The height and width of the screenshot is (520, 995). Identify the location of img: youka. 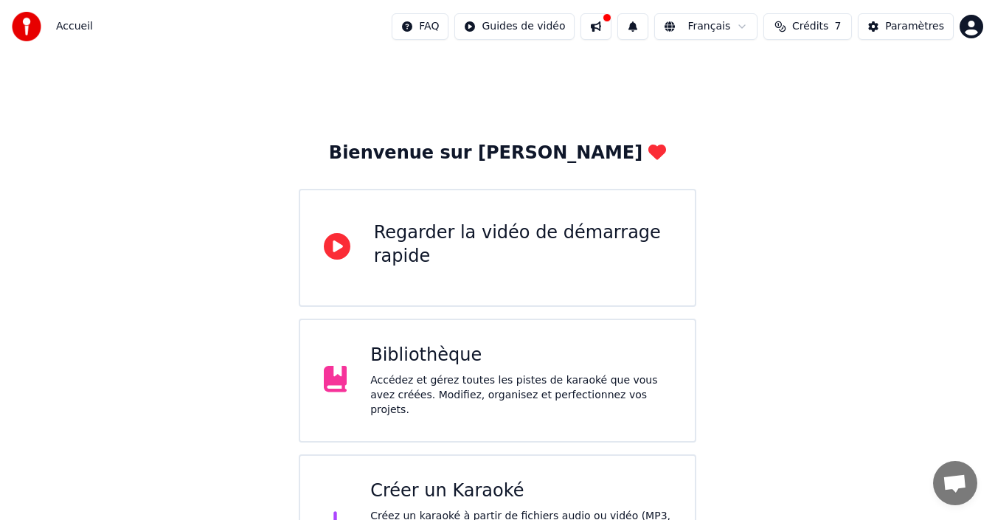
(27, 27).